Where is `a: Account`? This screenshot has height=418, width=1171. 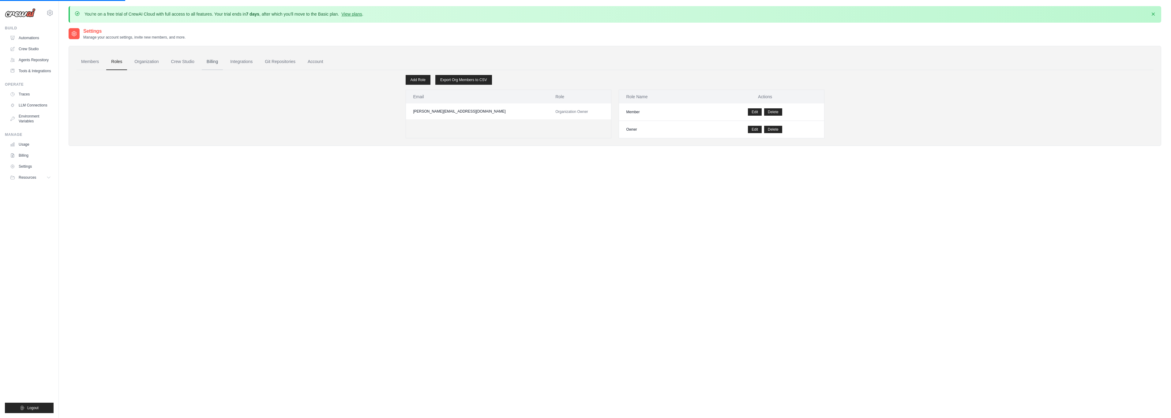 a: Account is located at coordinates (315, 62).